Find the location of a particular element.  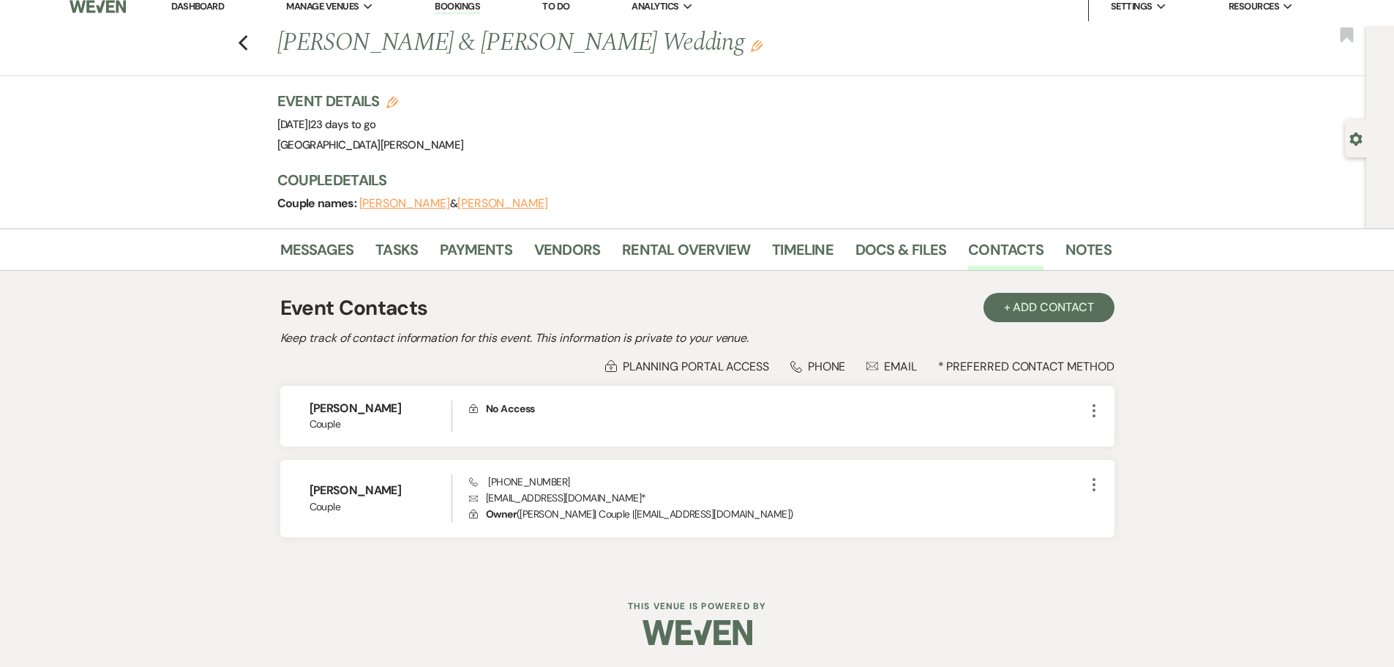

div: * Preferred Contact Method is located at coordinates (698, 366).